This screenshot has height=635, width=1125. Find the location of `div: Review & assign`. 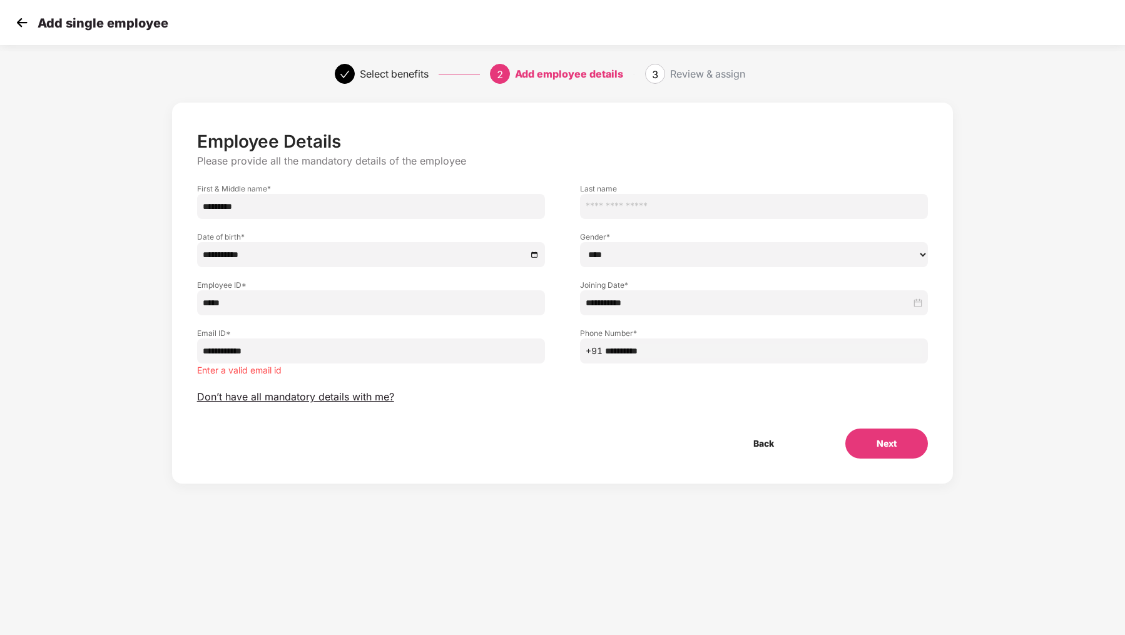

div: Review & assign is located at coordinates (708, 74).